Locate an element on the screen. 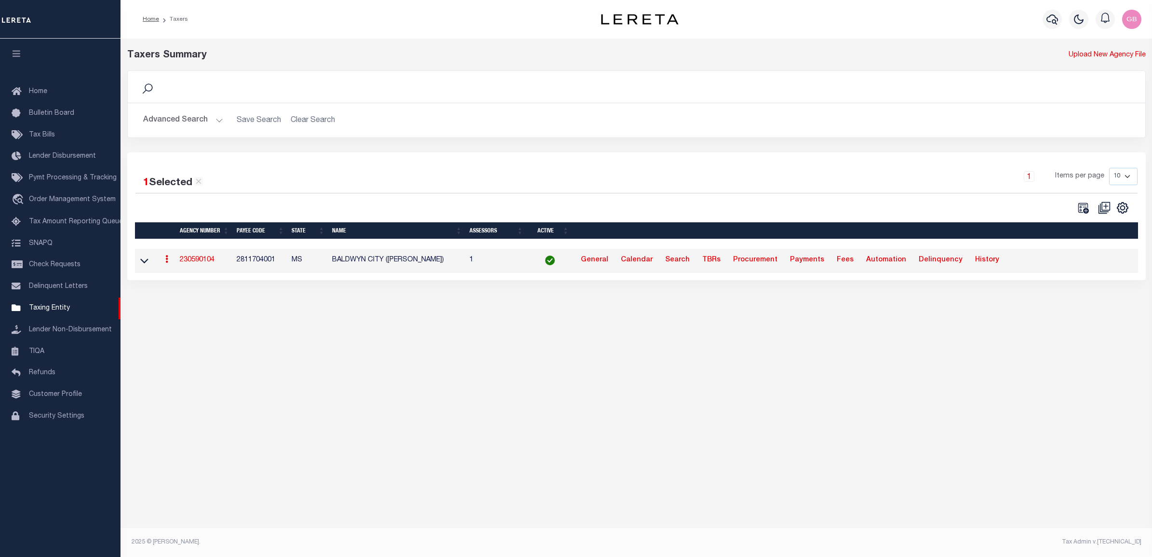  span: Lender Disbursement is located at coordinates (62, 156).